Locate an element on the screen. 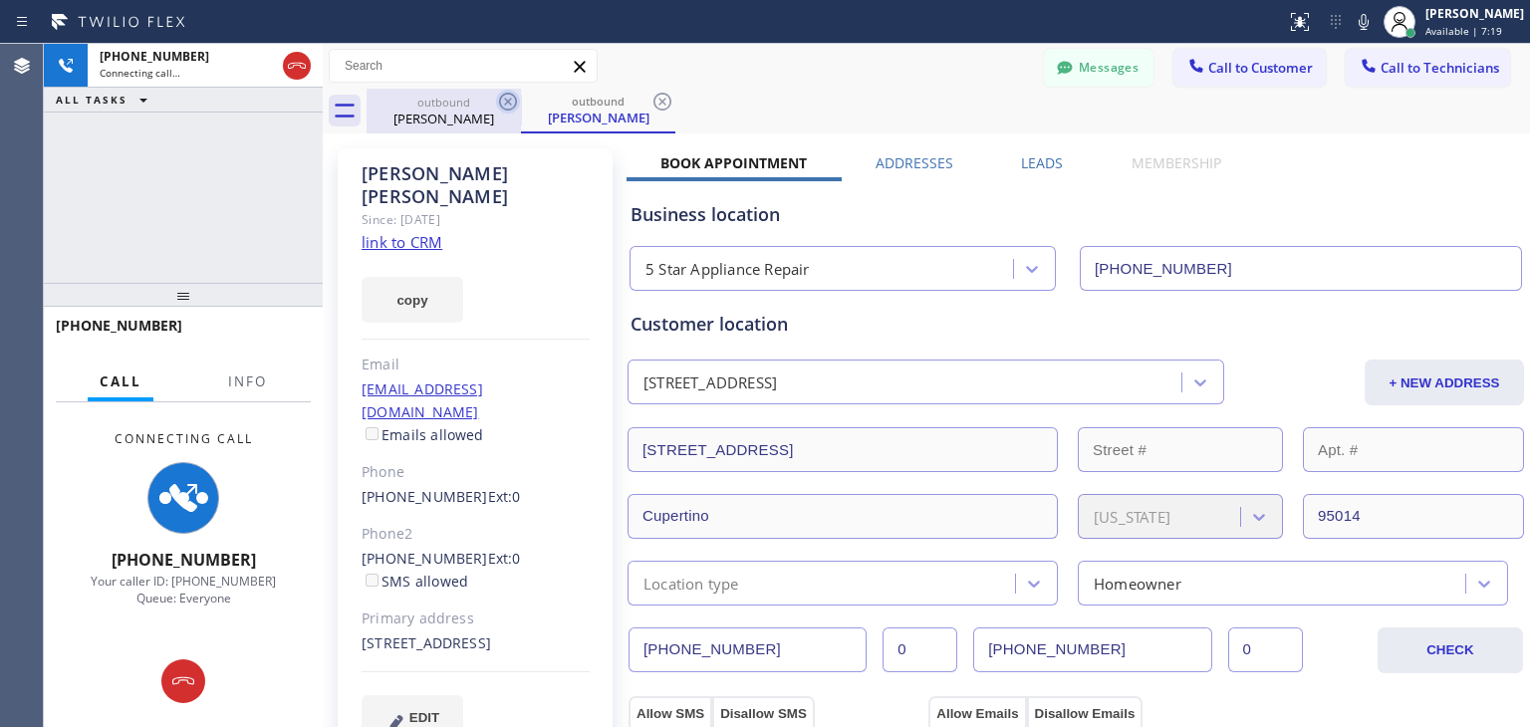  input: Street # is located at coordinates (1180, 449).